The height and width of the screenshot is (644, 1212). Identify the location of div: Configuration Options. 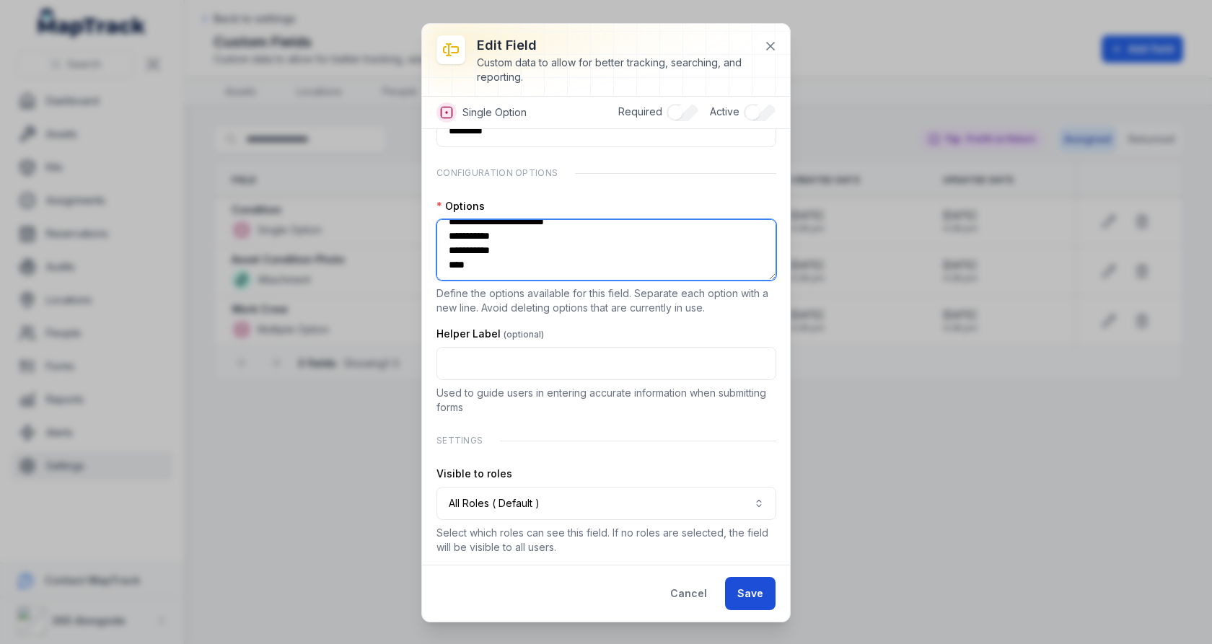
(606, 173).